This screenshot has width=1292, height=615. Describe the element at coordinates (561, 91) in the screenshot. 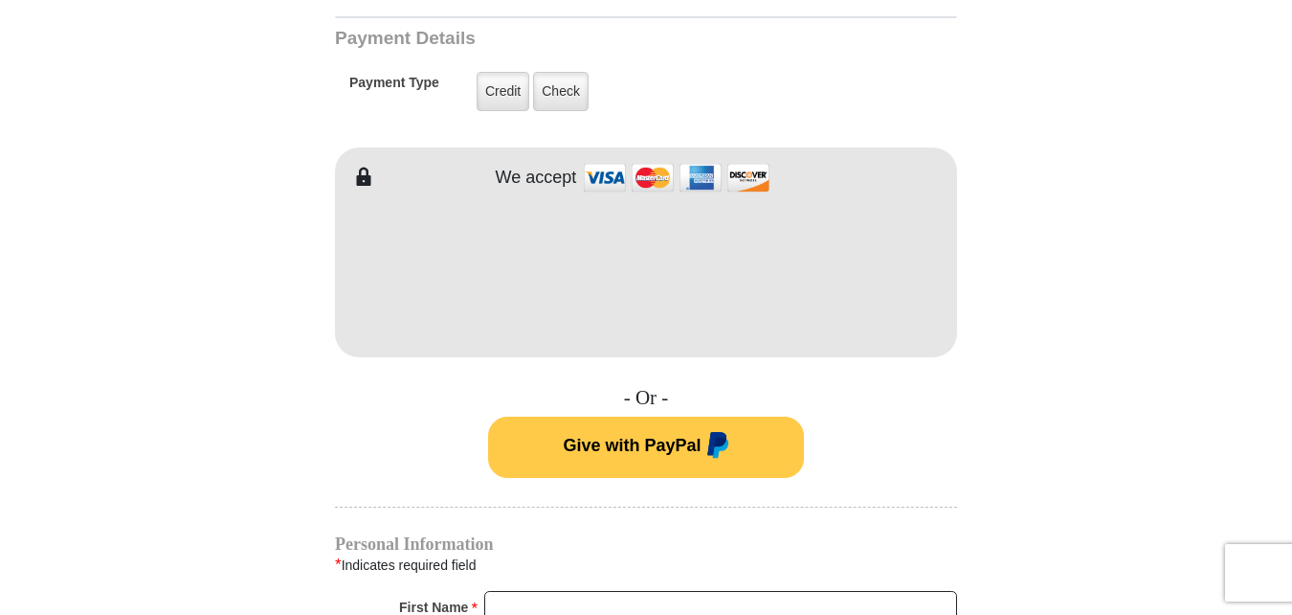

I see `label: Check` at that location.